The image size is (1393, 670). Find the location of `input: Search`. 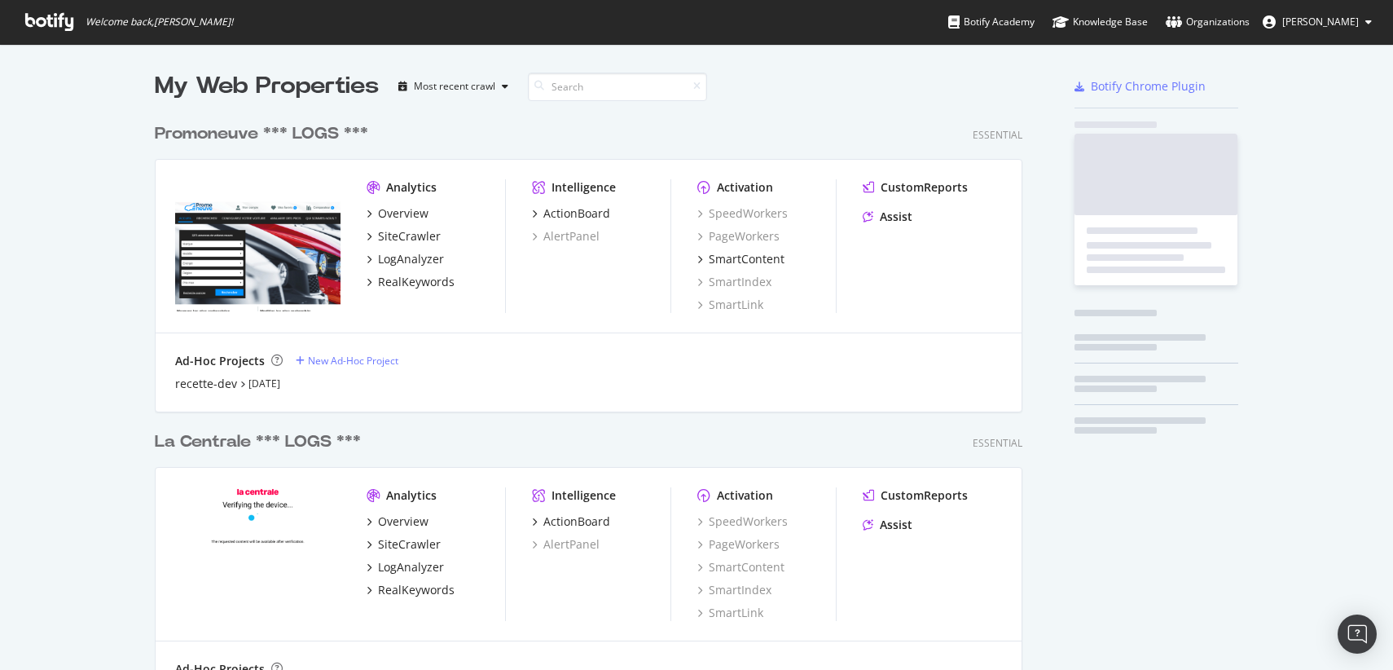

input: Search is located at coordinates (618, 86).